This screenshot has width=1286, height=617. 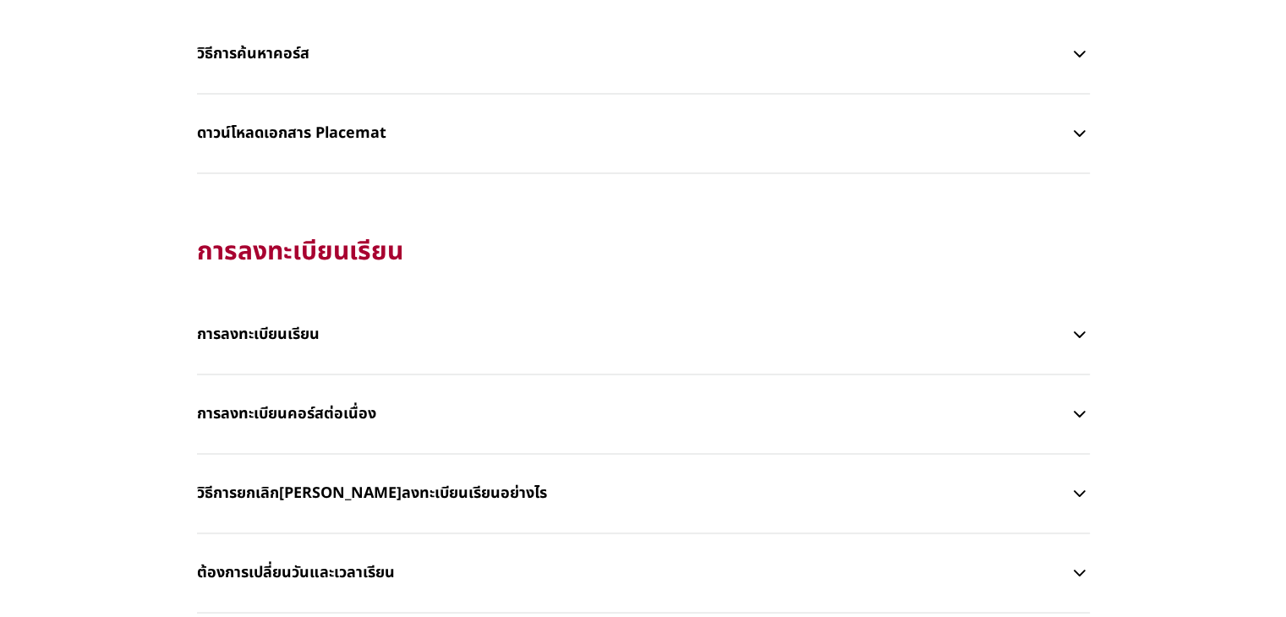 What do you see at coordinates (633, 573) in the screenshot?
I see `p: ต้องการเปลี่ยนวันและเวลาเรียน` at bounding box center [633, 573].